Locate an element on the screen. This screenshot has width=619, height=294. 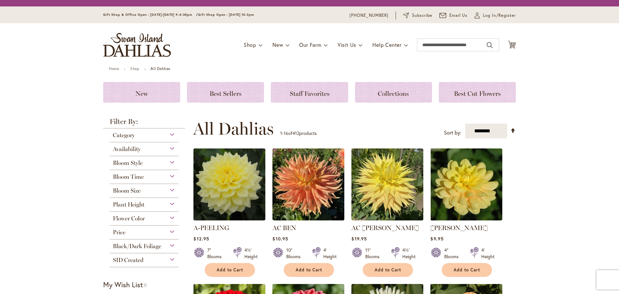
span: Bloom Style is located at coordinates (128, 163).